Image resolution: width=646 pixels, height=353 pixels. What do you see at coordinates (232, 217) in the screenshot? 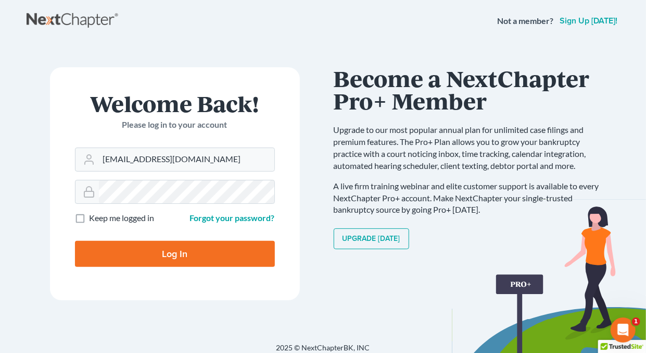
I see `a: Forgot your password?` at bounding box center [232, 217].